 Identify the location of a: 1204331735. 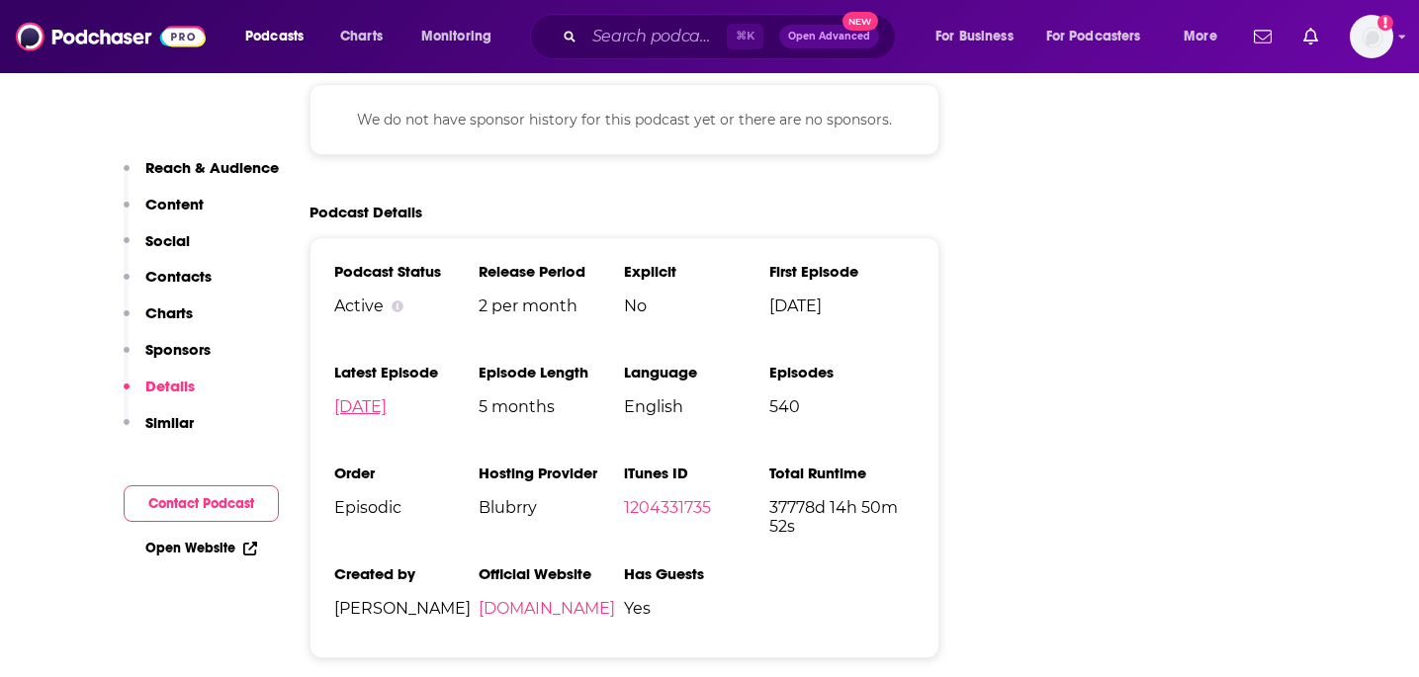
(667, 507).